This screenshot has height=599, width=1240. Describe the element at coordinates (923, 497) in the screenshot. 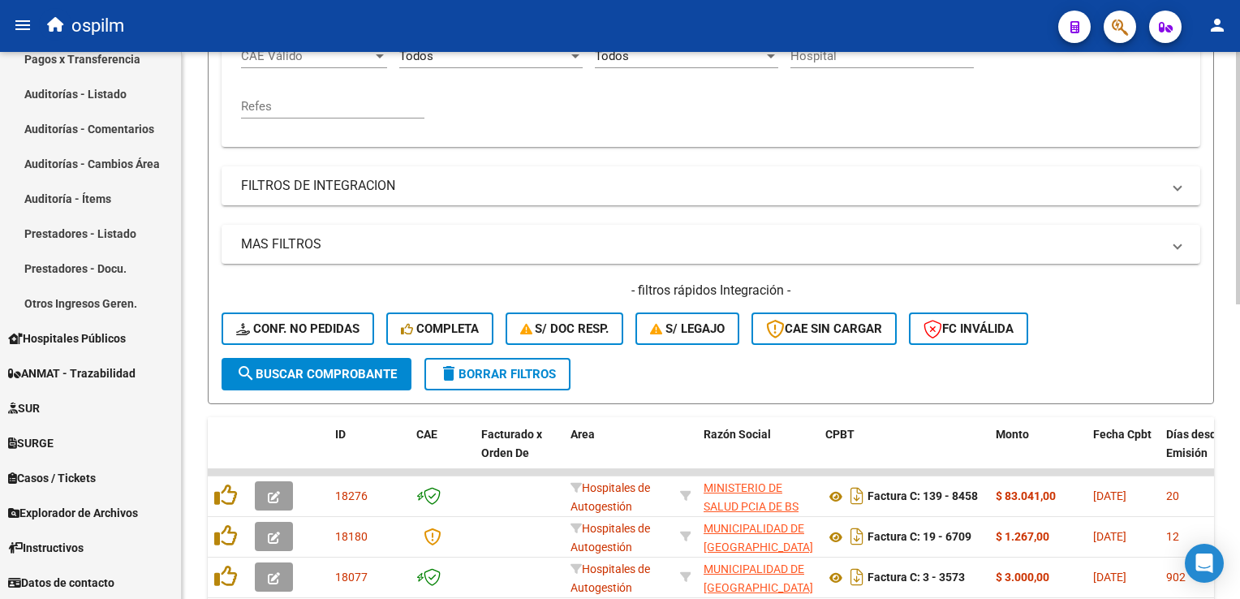

I see `strong: Factura C: 139 - 8458` at that location.